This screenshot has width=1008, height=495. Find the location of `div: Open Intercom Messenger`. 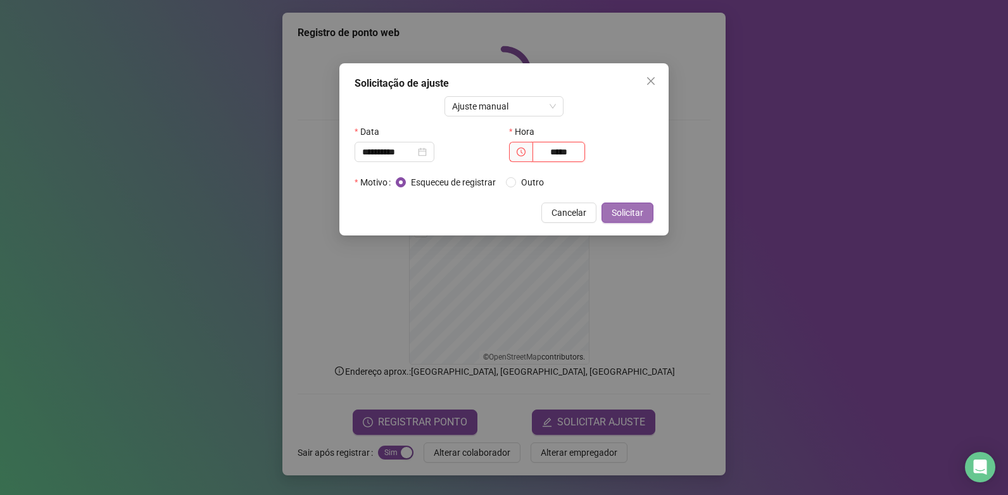

div: Open Intercom Messenger is located at coordinates (980, 467).